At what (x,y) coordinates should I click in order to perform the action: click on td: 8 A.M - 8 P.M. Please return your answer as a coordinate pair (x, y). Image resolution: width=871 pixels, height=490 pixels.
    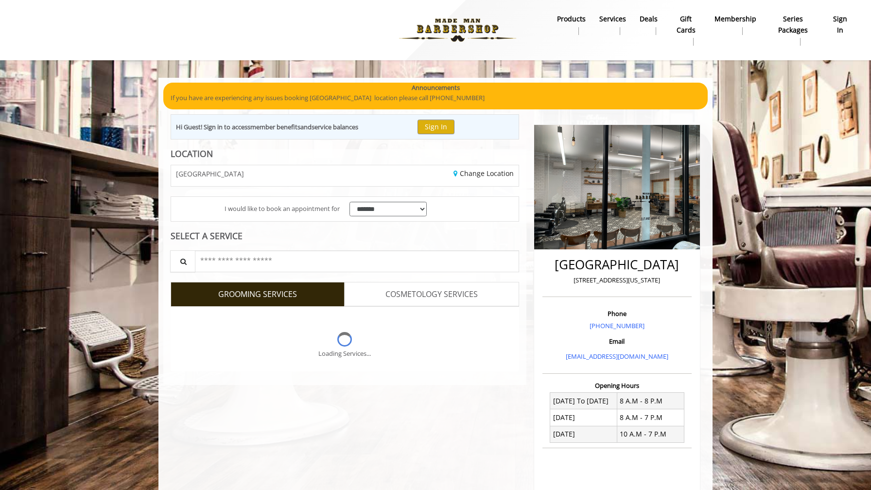
    Looking at the image, I should click on (650, 401).